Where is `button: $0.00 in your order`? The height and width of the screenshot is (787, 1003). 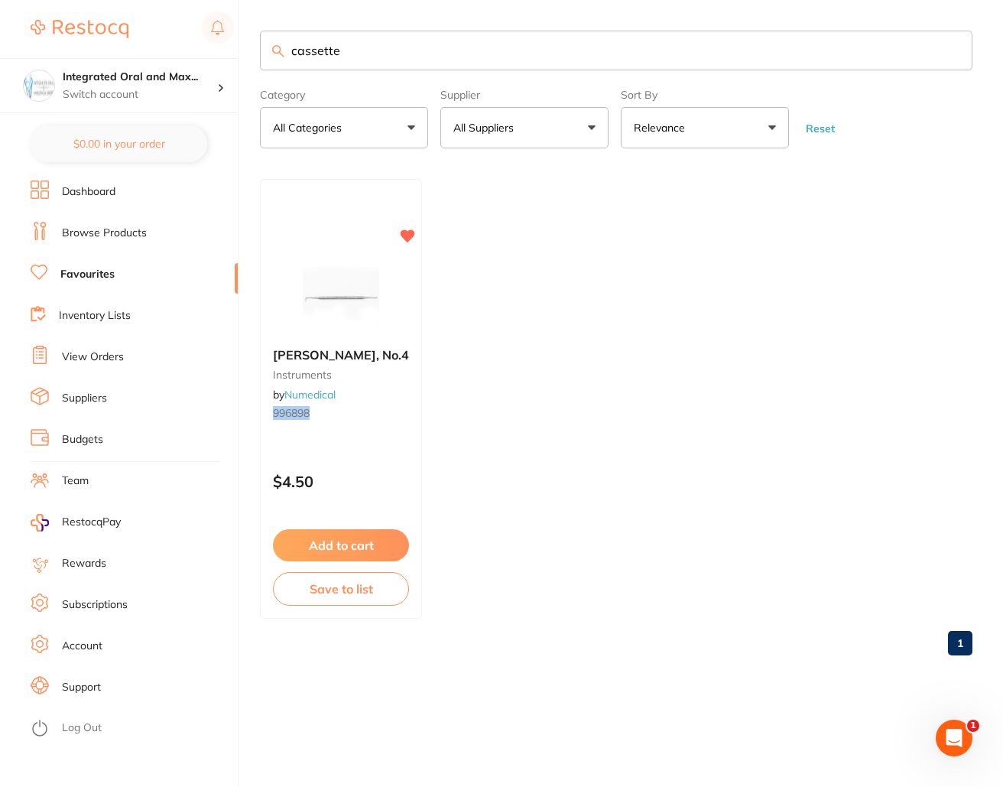 button: $0.00 in your order is located at coordinates (118, 144).